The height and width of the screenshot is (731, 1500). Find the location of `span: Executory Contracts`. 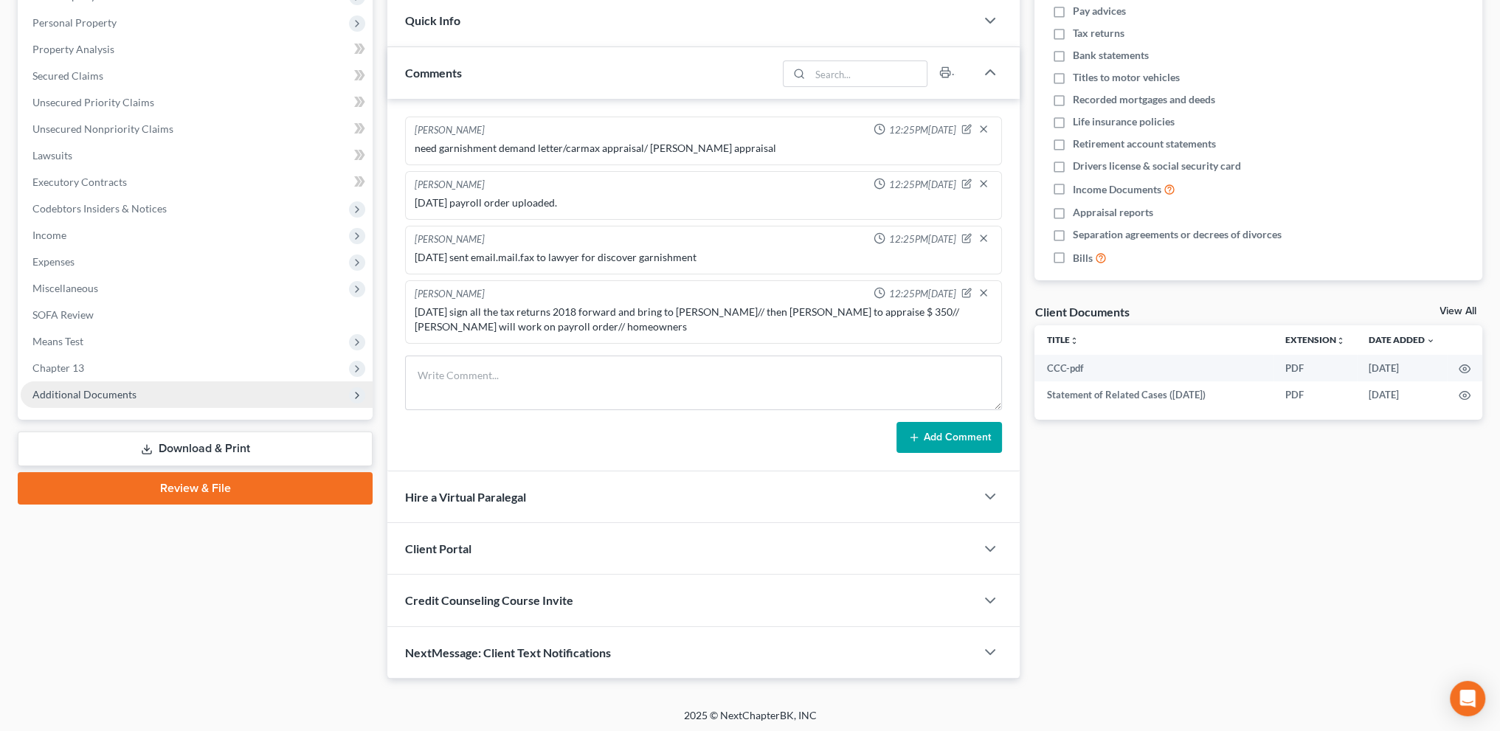

span: Executory Contracts is located at coordinates (80, 182).